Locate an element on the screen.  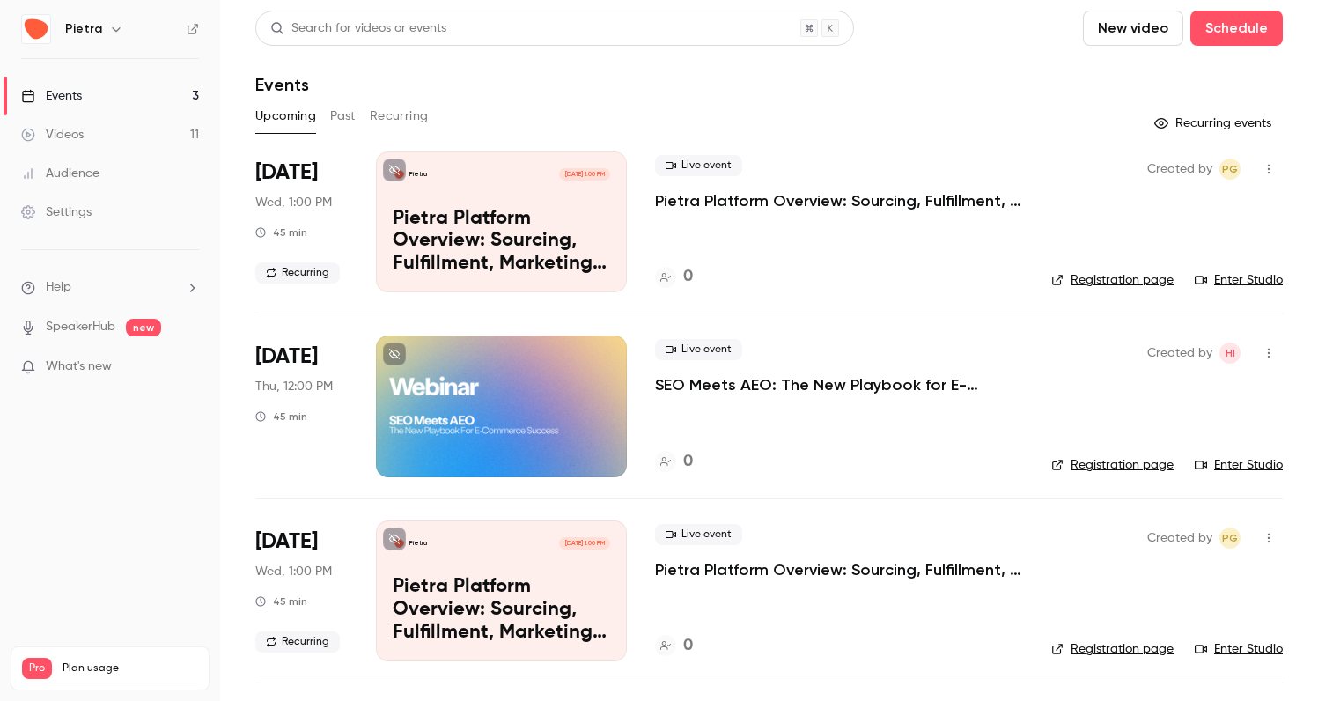
button: New video is located at coordinates (1133, 28).